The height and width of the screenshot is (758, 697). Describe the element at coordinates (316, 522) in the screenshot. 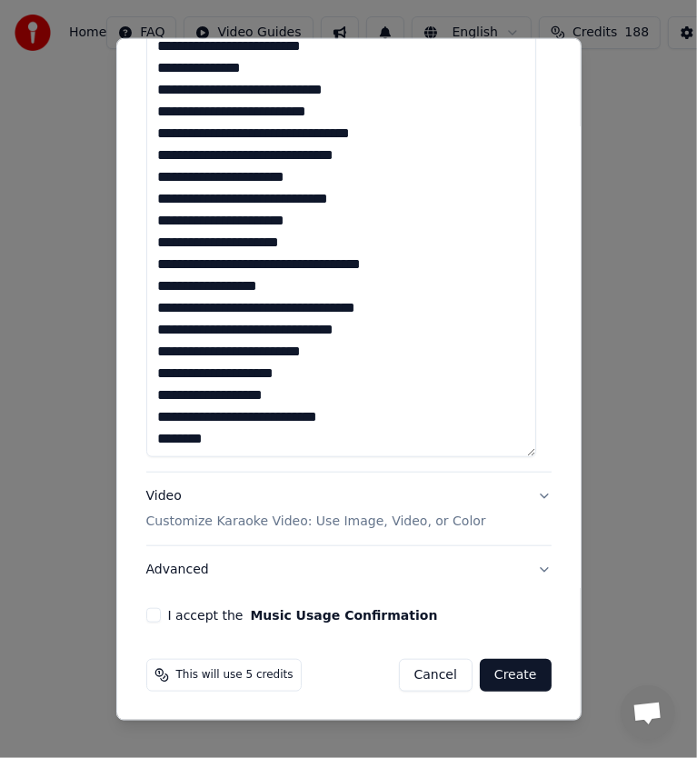

I see `p: Customize Karaoke Video: Use Image, Video, or Color` at that location.